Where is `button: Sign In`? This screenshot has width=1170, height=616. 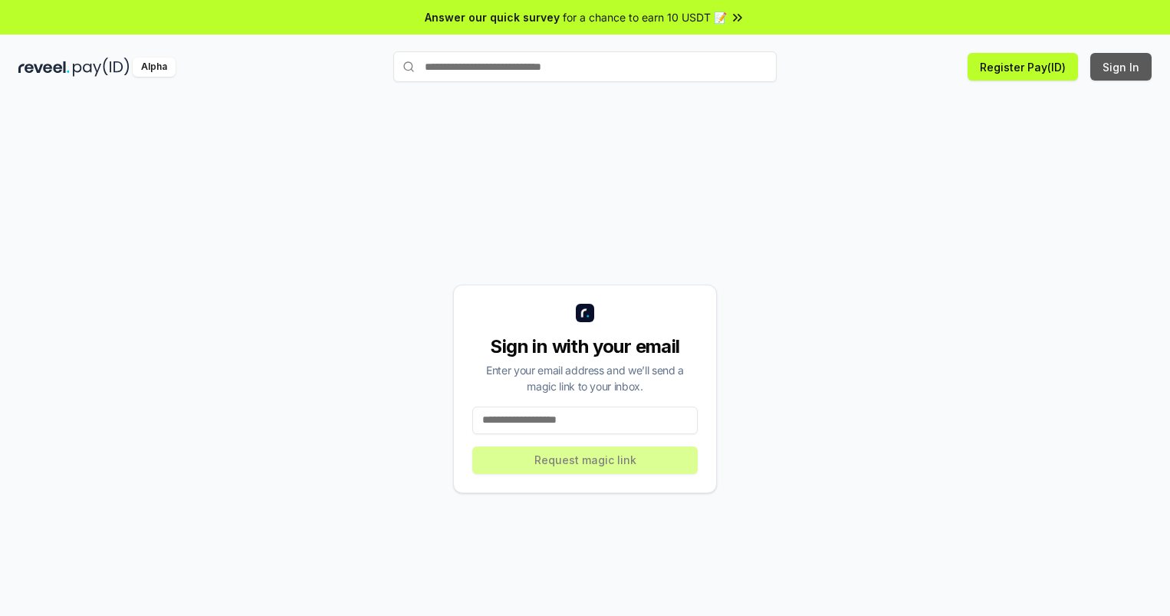
button: Sign In is located at coordinates (1121, 67).